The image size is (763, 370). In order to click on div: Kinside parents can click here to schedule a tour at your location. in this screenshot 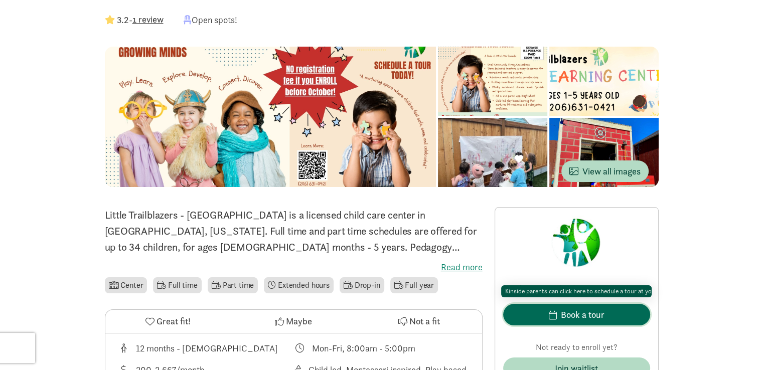, I will do `click(576, 292)`.